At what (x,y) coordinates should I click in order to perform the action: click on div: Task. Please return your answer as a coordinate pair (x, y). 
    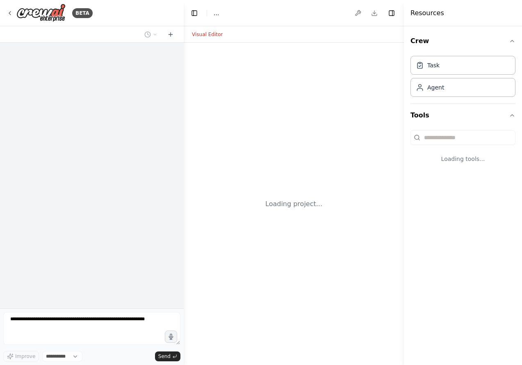
    Looking at the image, I should click on (434, 65).